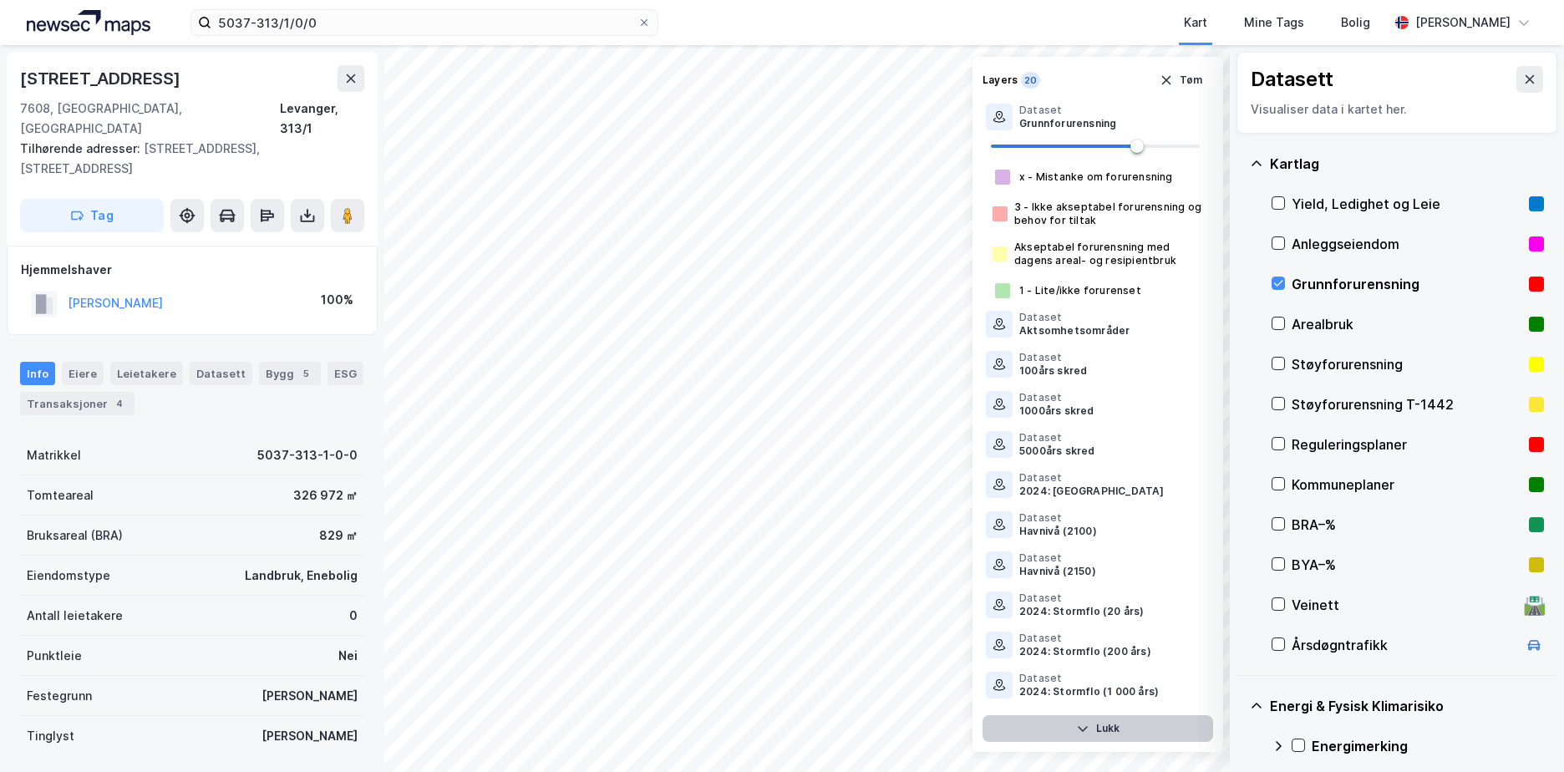 This screenshot has height=772, width=1564. Describe the element at coordinates (1404, 645) in the screenshot. I see `div: Årsdøgntrafikk` at that location.